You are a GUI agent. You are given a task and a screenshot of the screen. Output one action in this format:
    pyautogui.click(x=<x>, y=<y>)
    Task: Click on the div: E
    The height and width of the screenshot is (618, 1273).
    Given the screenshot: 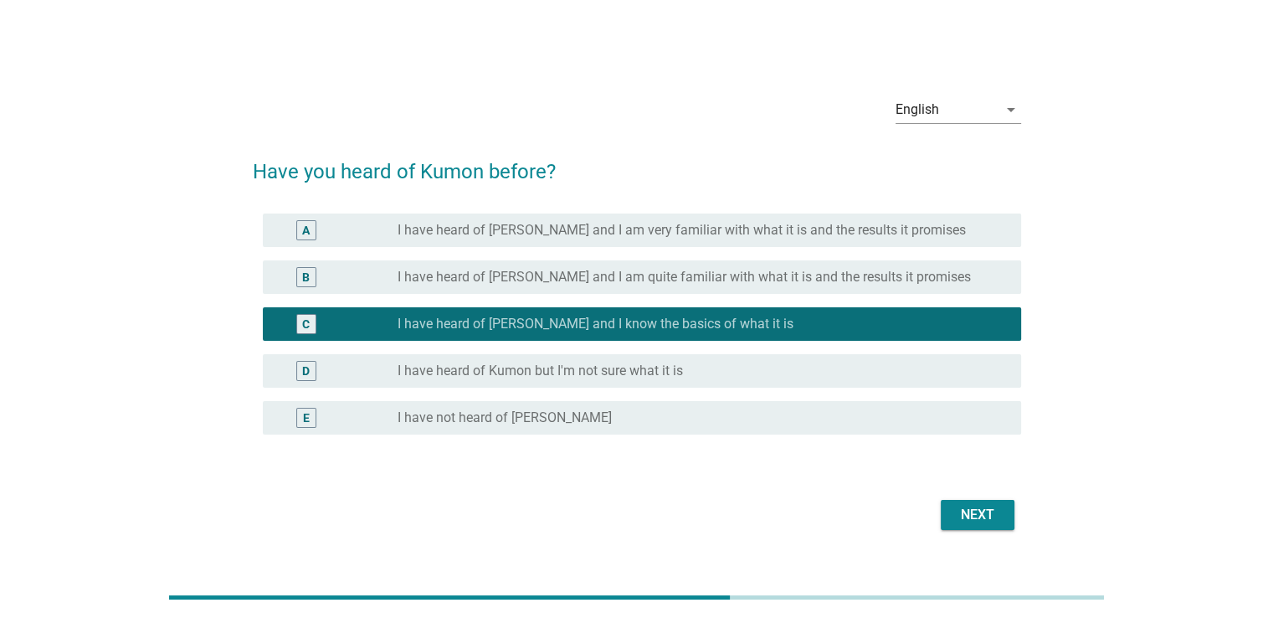 What is the action you would take?
    pyautogui.click(x=306, y=418)
    